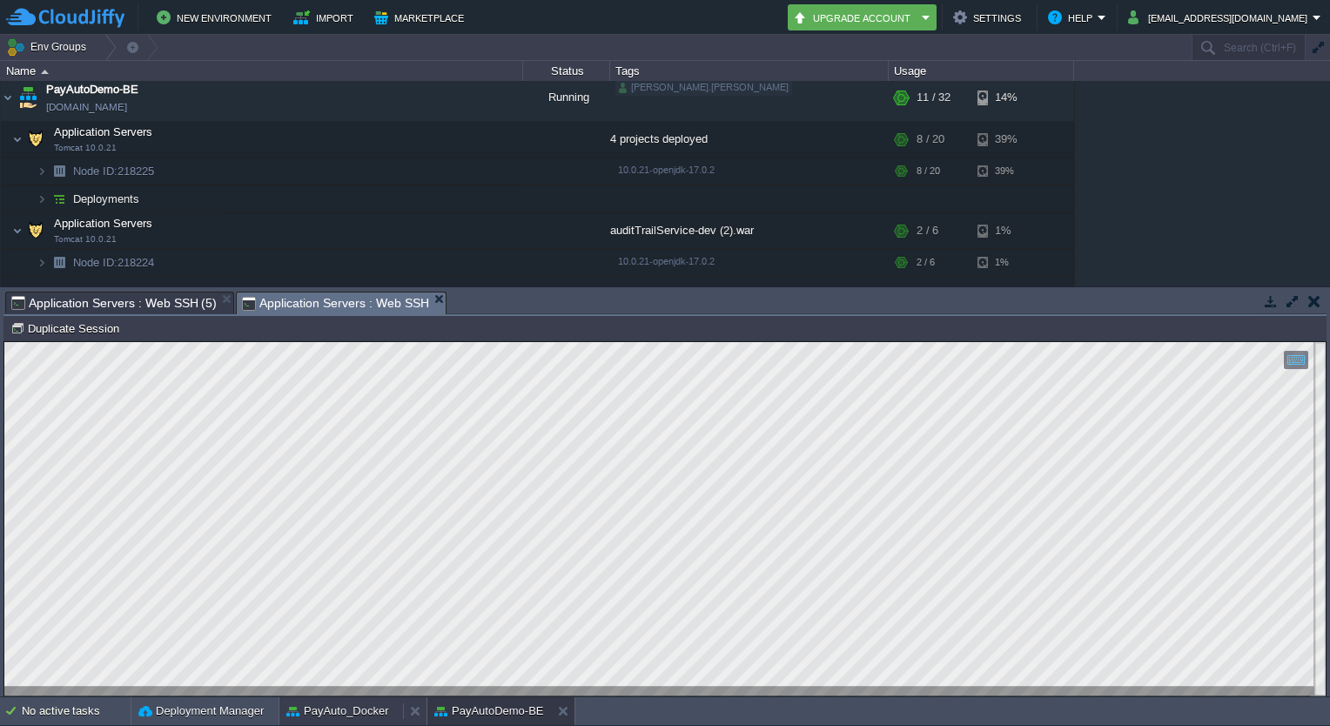 The height and width of the screenshot is (726, 1330). I want to click on div: Status, so click(567, 70).